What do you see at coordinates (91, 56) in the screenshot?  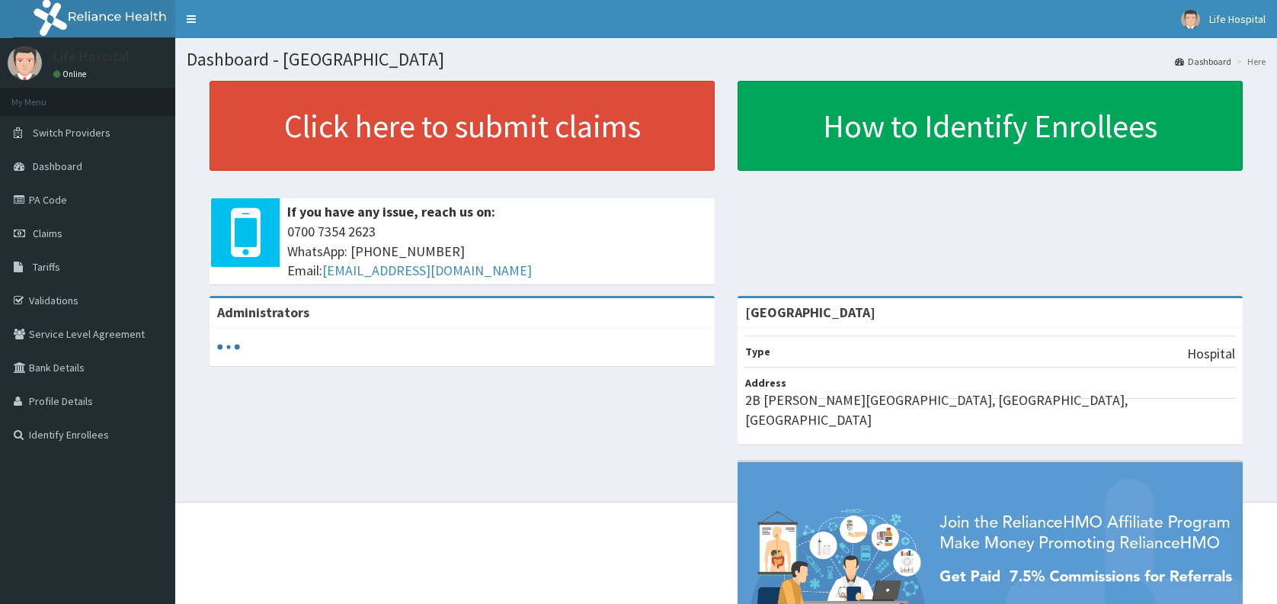 I see `p: Life Hospital` at bounding box center [91, 56].